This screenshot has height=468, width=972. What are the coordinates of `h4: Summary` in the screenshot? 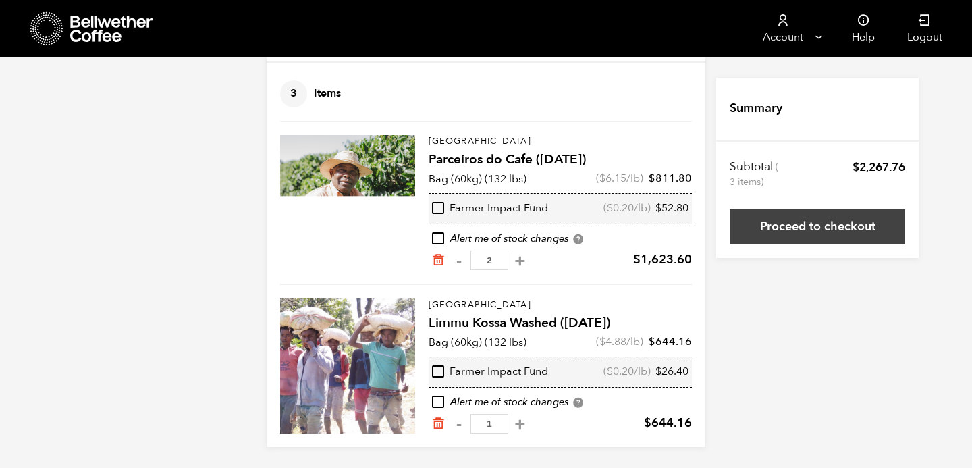 It's located at (756, 109).